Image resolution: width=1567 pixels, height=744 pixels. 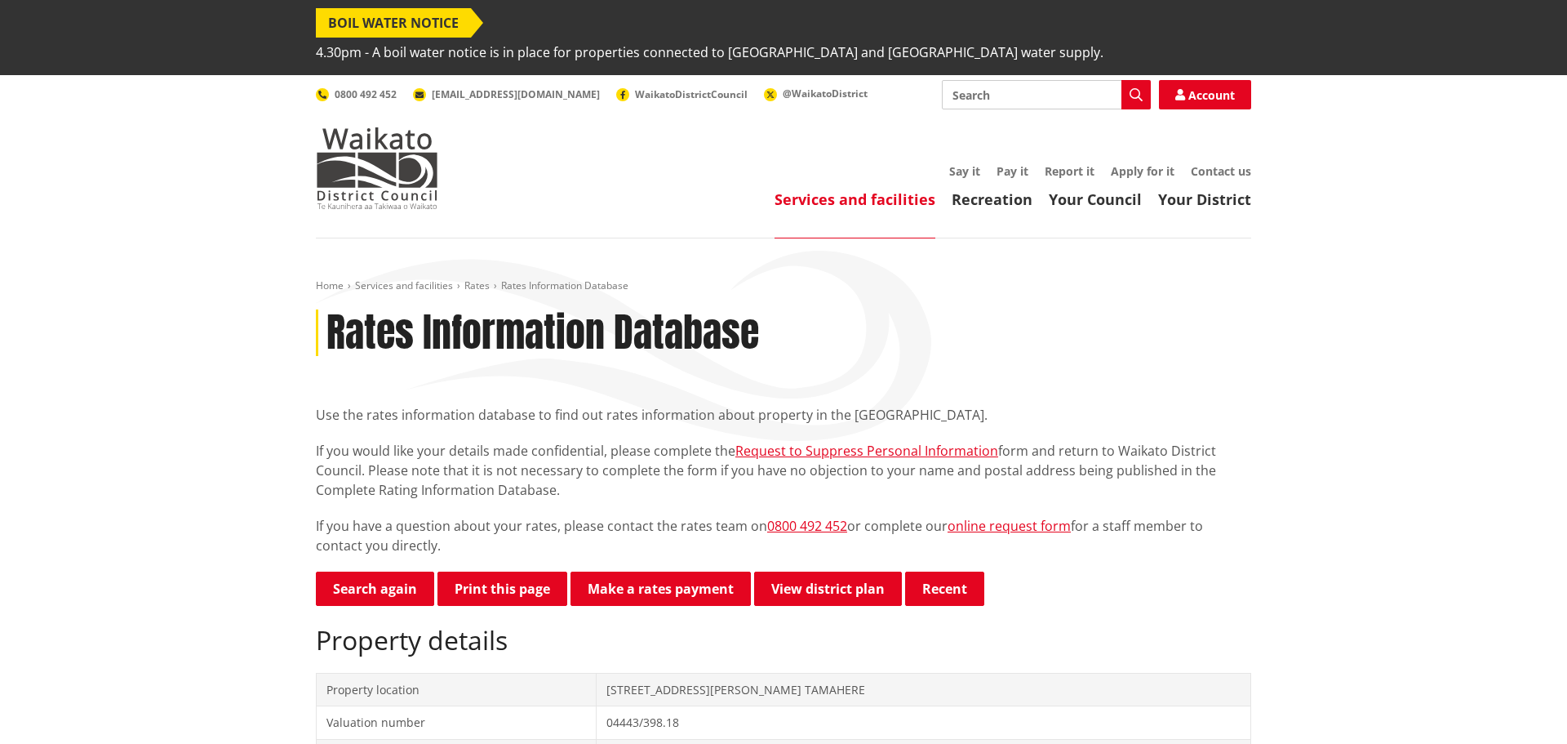 What do you see at coordinates (502, 589) in the screenshot?
I see `button: Print this page` at bounding box center [502, 589].